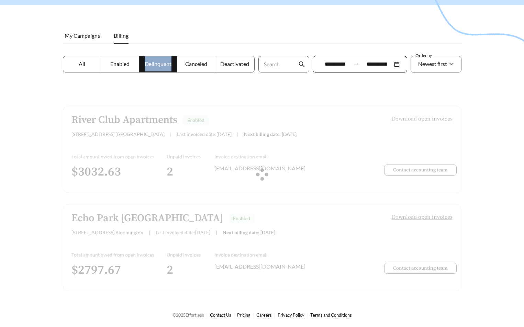 The image size is (524, 327). Describe the element at coordinates (356, 64) in the screenshot. I see `span: to` at that location.